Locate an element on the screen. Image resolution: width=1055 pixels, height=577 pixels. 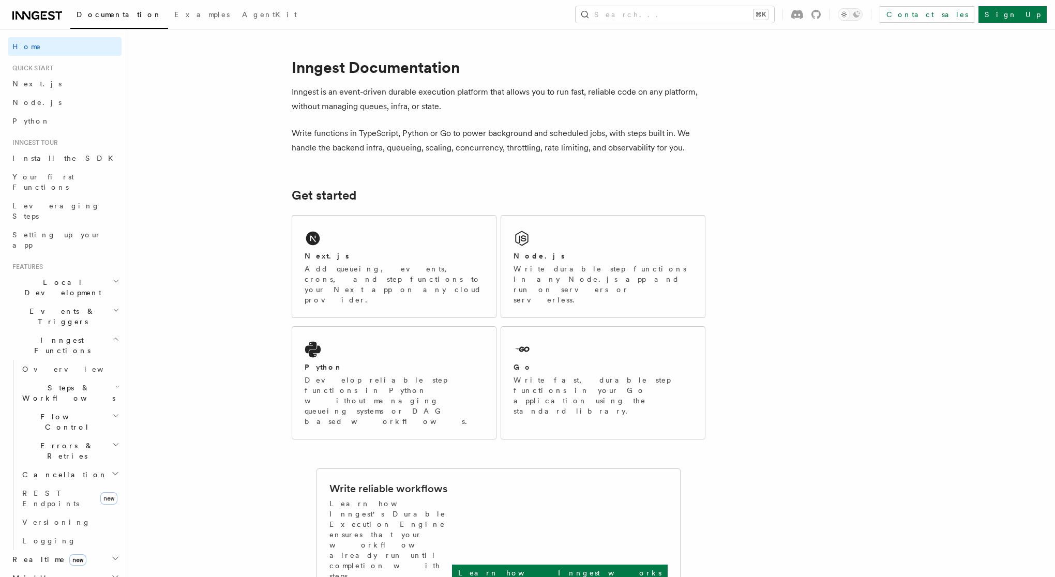
span: Your first Functions is located at coordinates (43, 182).